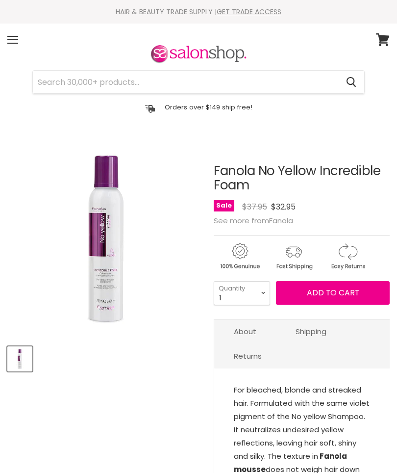 Image resolution: width=397 pixels, height=473 pixels. Describe the element at coordinates (224, 206) in the screenshot. I see `span: Sale` at that location.